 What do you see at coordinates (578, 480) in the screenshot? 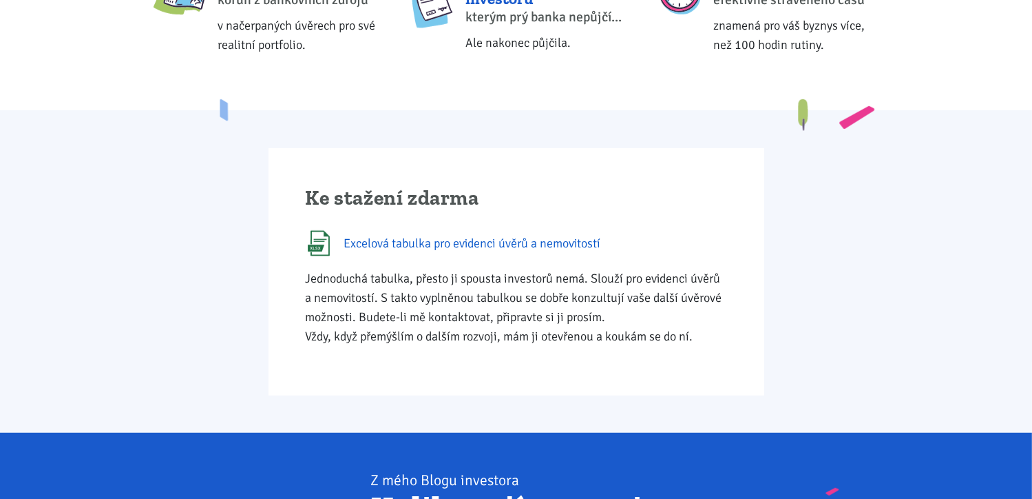
I see `div: Z mého Blogu investora` at bounding box center [578, 480].